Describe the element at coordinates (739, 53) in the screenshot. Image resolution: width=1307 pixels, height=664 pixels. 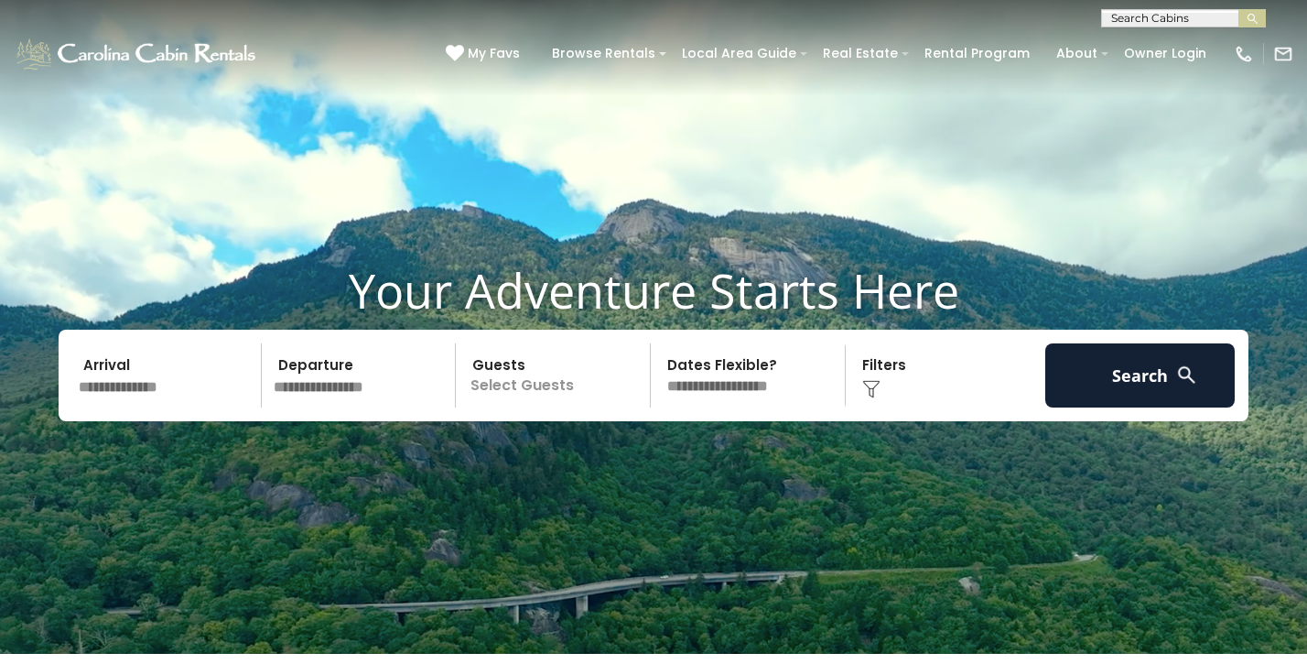
I see `a: Local Area Guide` at that location.